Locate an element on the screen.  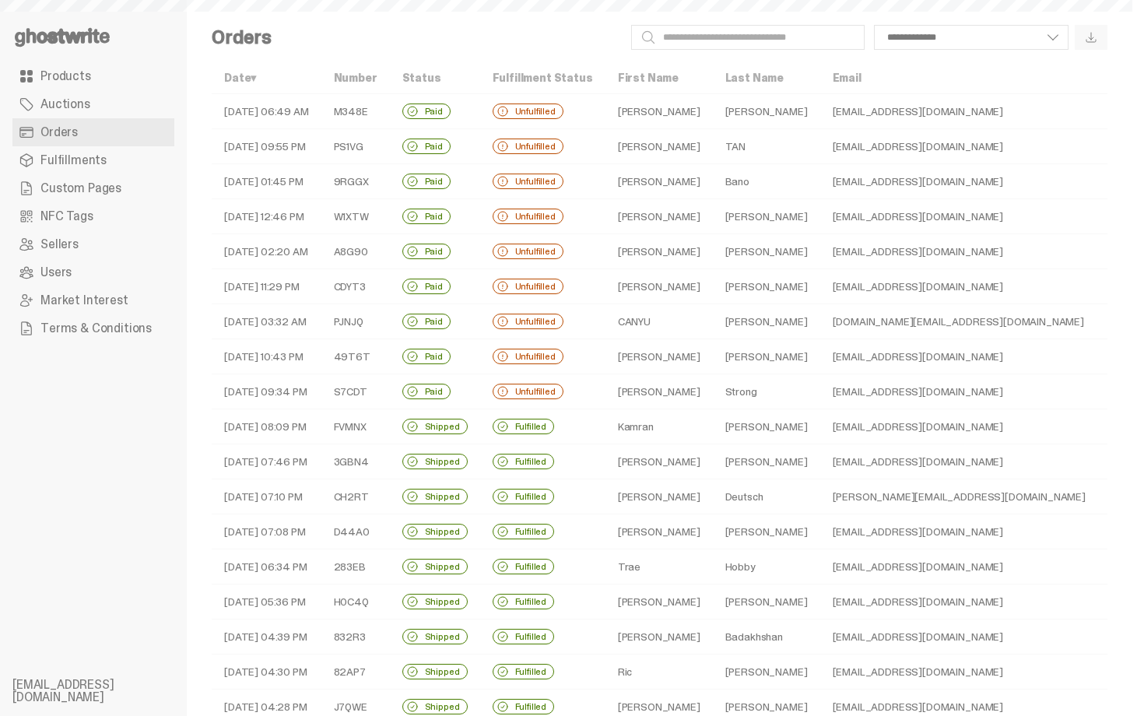
a: Auctions is located at coordinates (93, 104).